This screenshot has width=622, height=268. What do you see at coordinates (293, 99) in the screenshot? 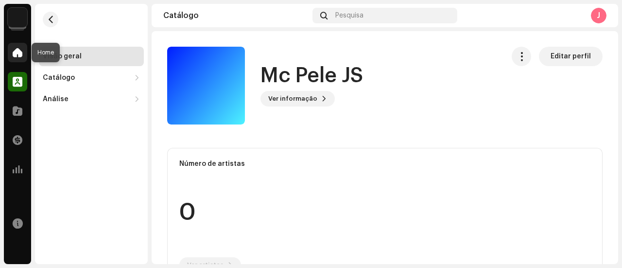
I see `span: Ver informação` at bounding box center [293, 99].